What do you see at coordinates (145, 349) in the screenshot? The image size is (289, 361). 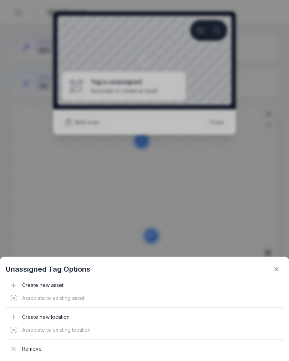 I see `div: Remove` at bounding box center [145, 349].